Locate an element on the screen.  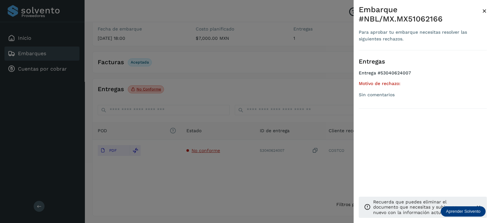
h4: Entrega #53040624007 is located at coordinates (423, 75).